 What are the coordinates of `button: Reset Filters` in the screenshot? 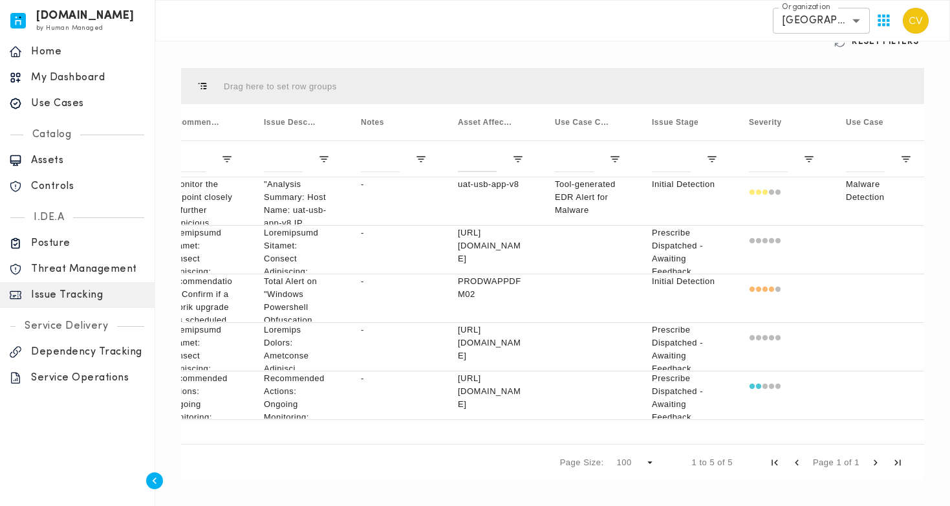 It's located at (877, 42).